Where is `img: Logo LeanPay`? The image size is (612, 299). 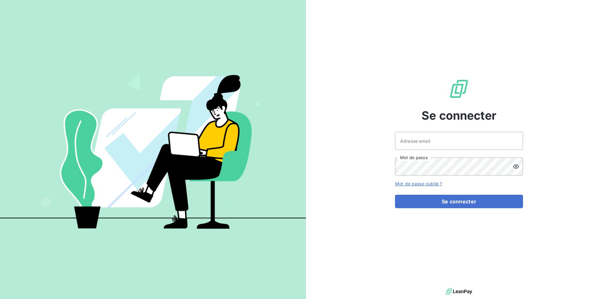
img: Logo LeanPay is located at coordinates (459, 89).